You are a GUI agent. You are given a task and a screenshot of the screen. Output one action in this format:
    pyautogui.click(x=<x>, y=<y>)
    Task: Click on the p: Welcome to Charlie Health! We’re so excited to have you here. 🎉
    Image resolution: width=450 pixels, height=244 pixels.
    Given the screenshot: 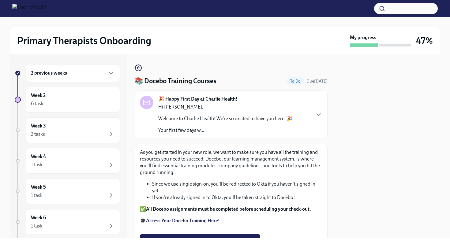 What is the action you would take?
    pyautogui.click(x=225, y=119)
    